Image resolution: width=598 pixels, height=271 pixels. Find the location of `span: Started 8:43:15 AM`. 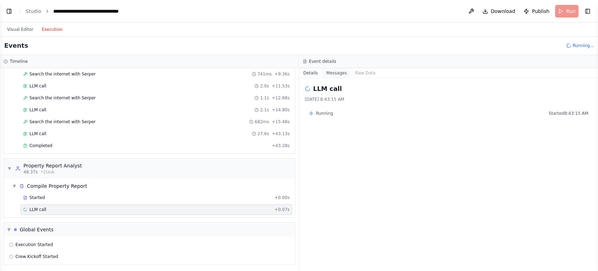

span: Started 8:43:15 AM is located at coordinates (568, 113).